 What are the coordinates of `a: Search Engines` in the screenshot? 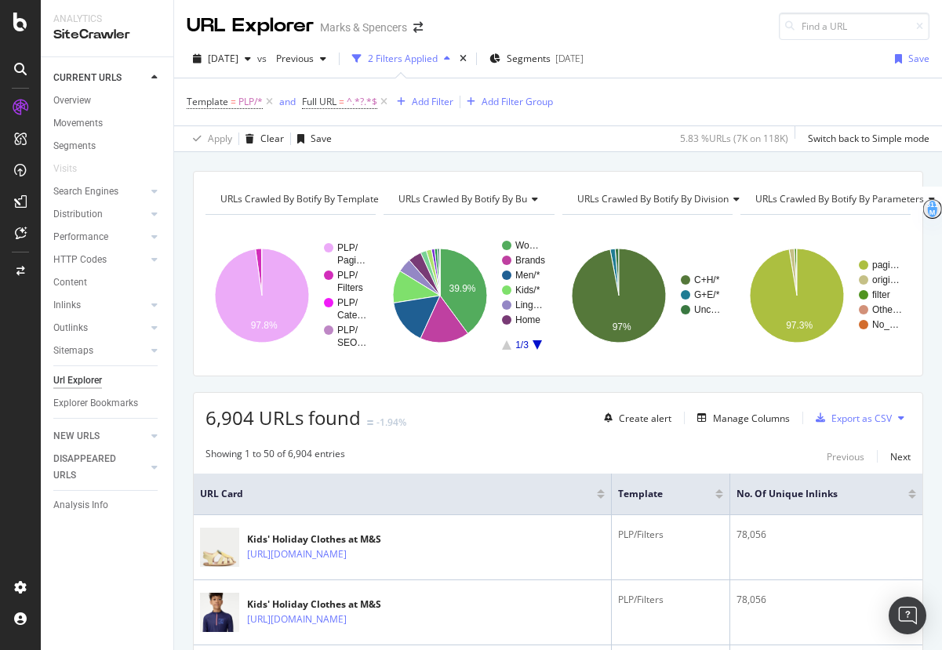 It's located at (100, 191).